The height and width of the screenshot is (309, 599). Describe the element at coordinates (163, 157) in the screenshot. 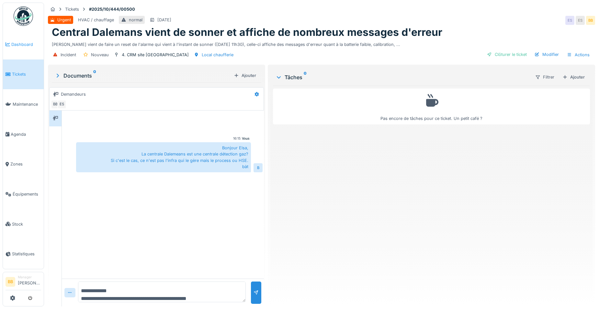

I see `div: Bonjour Elsa, La centrale Dalemeans est une centrale détection gaz? Si c'est le cas, ce n'est pas...` at that location.